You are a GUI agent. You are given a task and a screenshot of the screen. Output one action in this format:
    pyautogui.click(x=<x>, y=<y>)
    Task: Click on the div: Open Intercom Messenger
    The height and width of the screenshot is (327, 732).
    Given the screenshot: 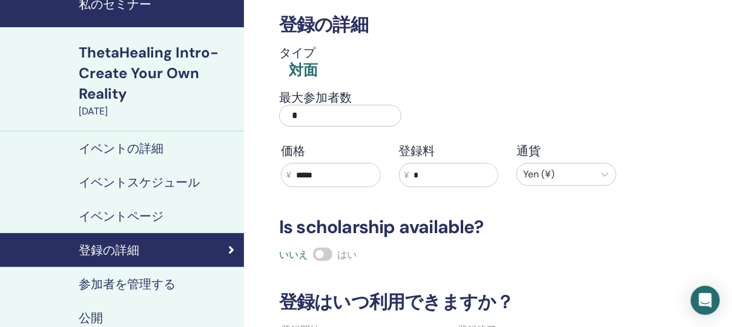 What is the action you would take?
    pyautogui.click(x=705, y=300)
    